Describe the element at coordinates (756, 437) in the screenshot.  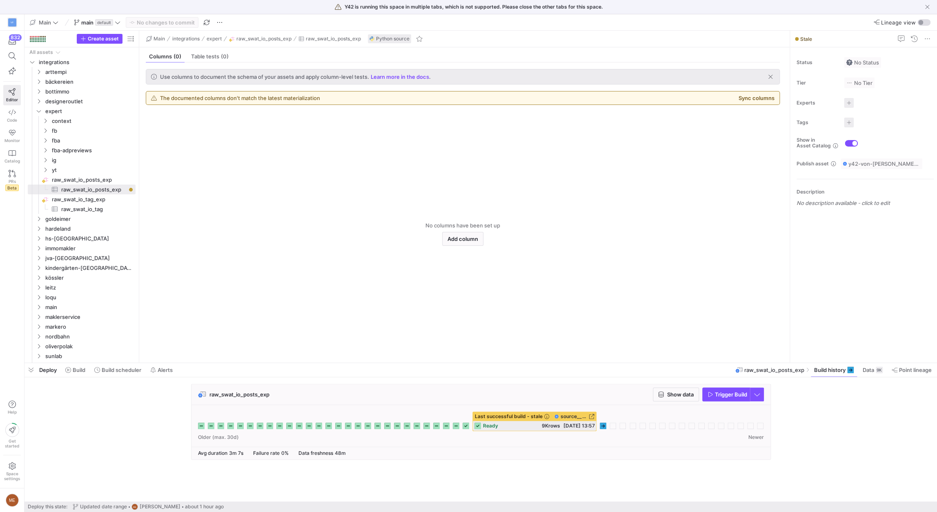
I see `span: Newer` at that location.